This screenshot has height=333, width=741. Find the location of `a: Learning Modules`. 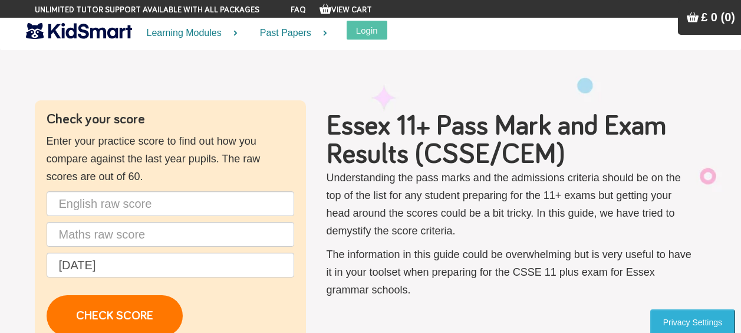

a: Learning Modules is located at coordinates (189, 33).